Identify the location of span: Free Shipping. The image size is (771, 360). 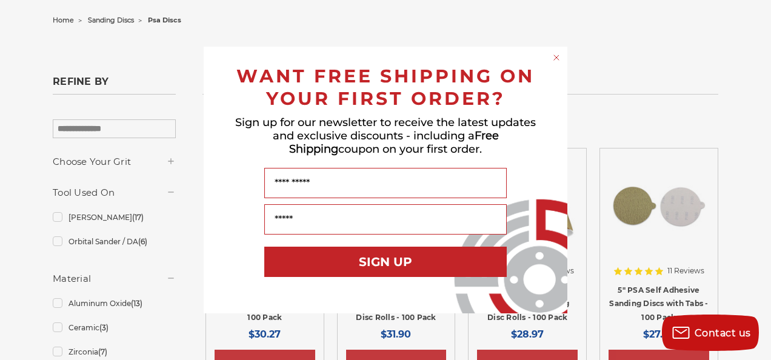
(394, 142).